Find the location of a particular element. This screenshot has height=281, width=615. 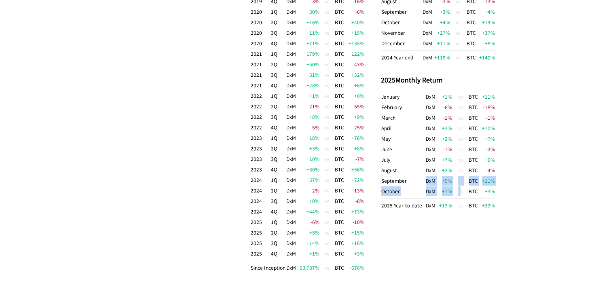

td: +71 % is located at coordinates (308, 43).